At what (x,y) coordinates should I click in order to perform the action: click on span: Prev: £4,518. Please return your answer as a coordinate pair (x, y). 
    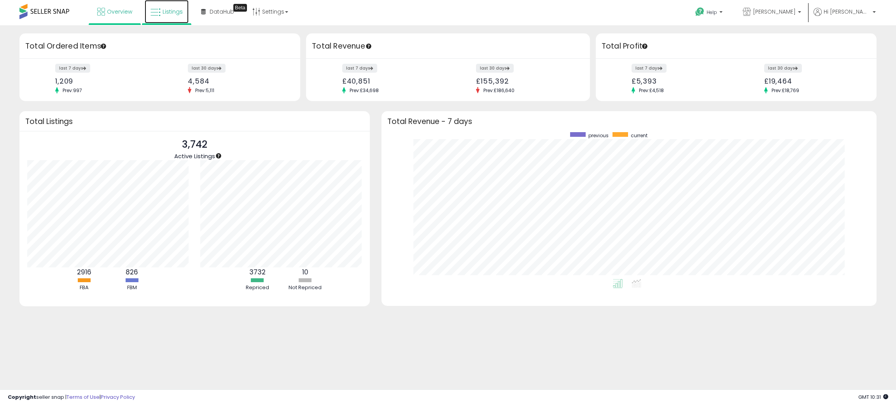
    Looking at the image, I should click on (651, 90).